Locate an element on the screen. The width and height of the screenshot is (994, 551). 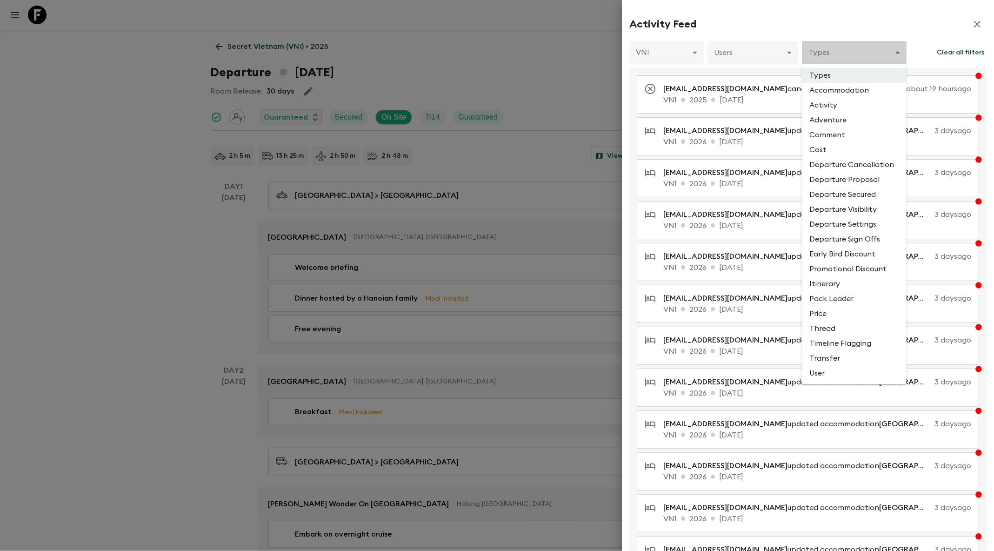
li: Departure Cancellation is located at coordinates (854, 165).